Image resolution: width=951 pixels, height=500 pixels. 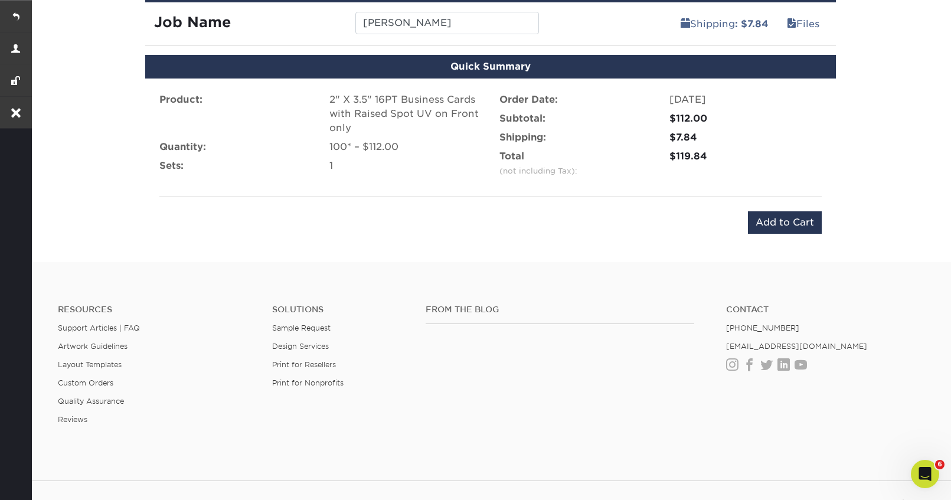 I want to click on a: Files, so click(x=803, y=24).